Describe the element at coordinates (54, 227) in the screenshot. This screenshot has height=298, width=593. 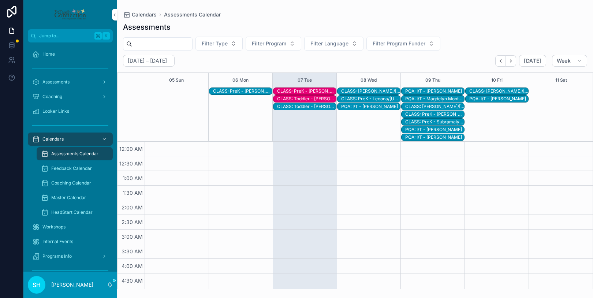
I see `span: Workshops` at that location.